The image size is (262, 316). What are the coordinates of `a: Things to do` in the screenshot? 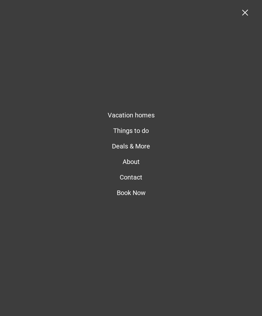 It's located at (131, 131).